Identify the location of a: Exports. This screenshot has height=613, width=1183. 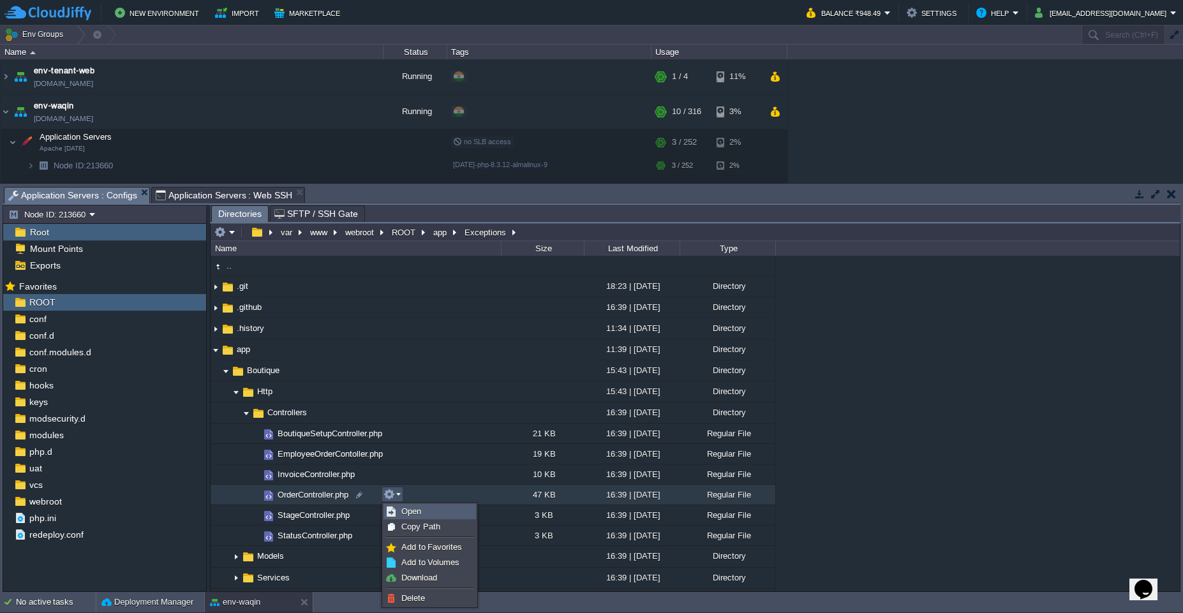
(45, 265).